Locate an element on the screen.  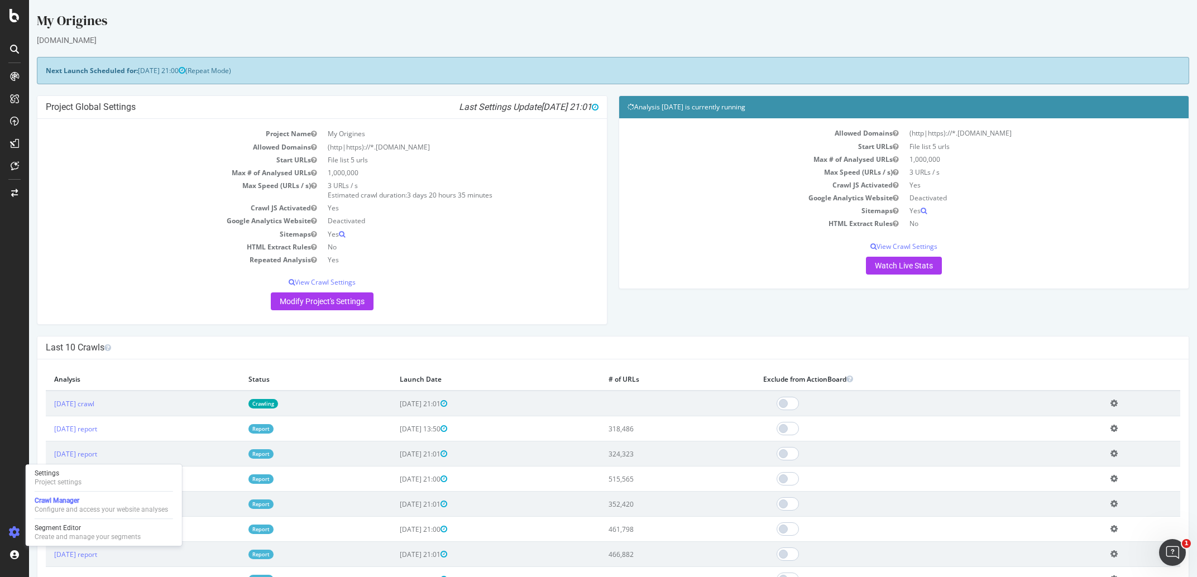
td: 352,420 is located at coordinates (648, 504).